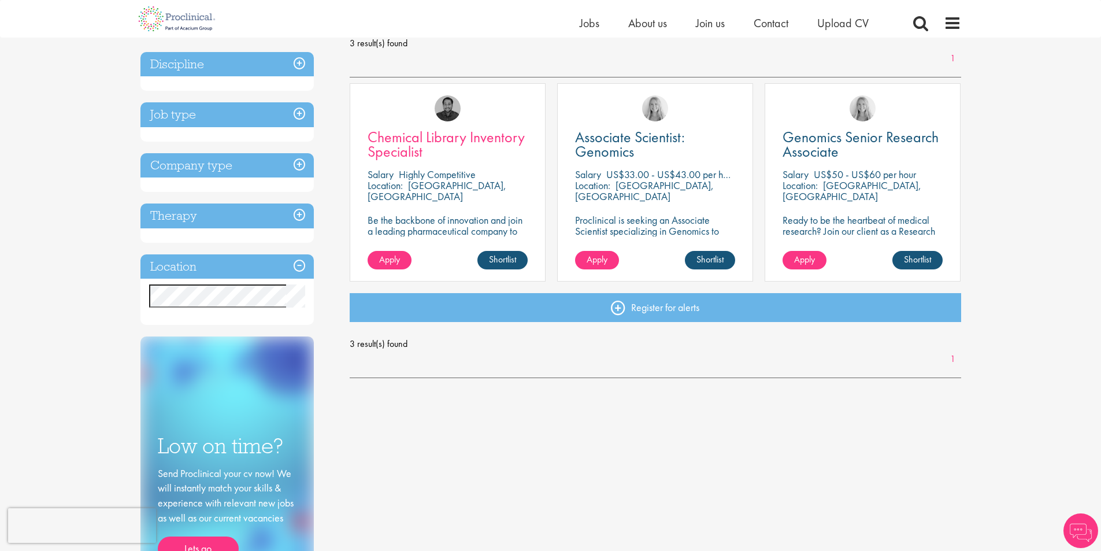 The height and width of the screenshot is (551, 1101). Describe the element at coordinates (655, 307) in the screenshot. I see `a: Register for alerts` at that location.